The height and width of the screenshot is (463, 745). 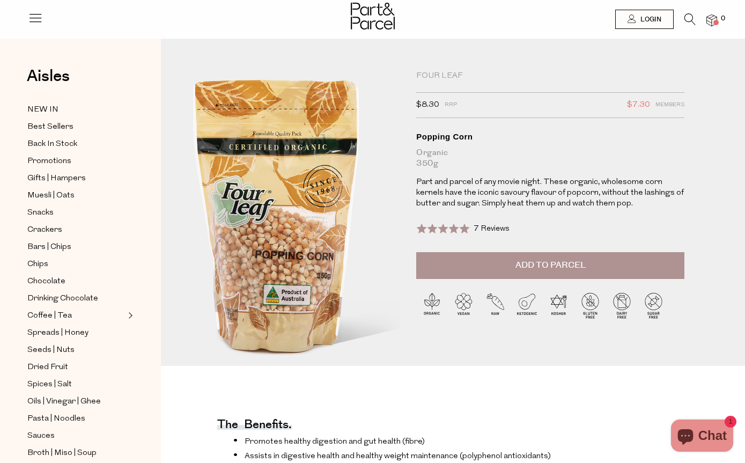 I want to click on span: Drinking Chocolate, so click(x=63, y=299).